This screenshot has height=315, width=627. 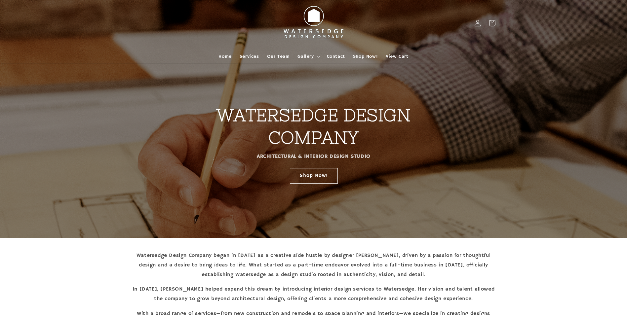 What do you see at coordinates (336, 56) in the screenshot?
I see `a: Contact` at bounding box center [336, 56].